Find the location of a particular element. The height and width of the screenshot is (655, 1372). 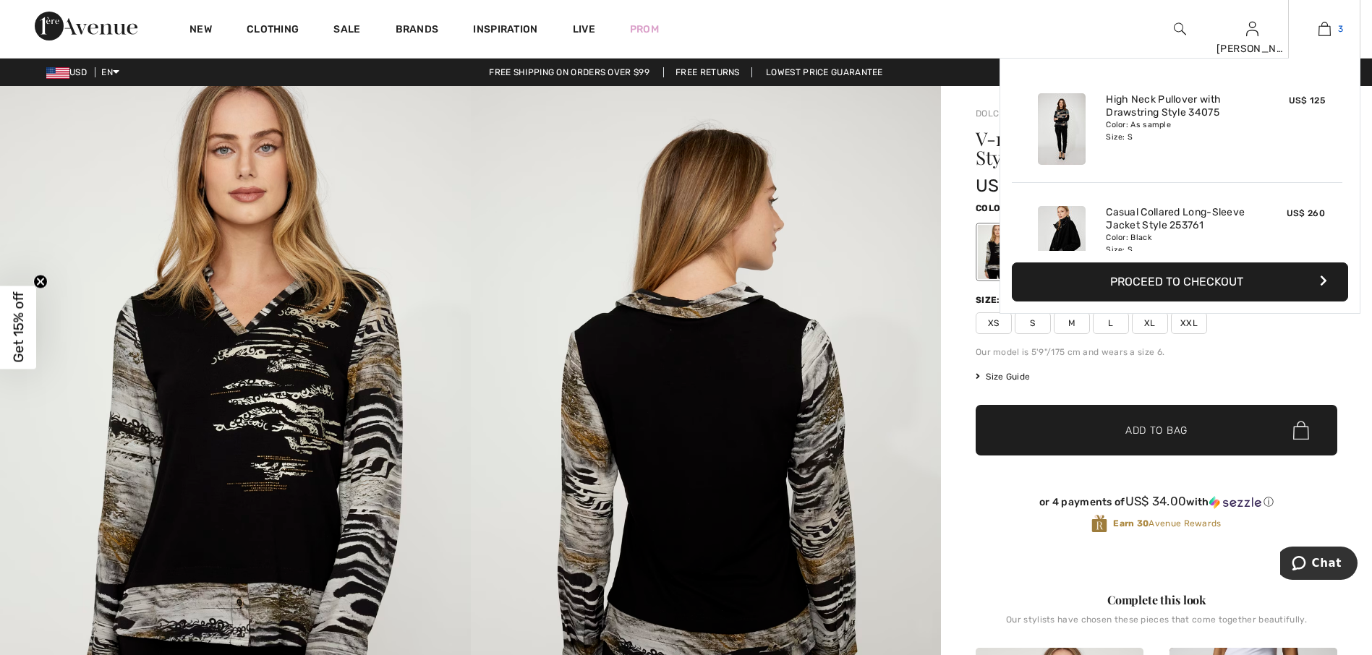

a: Free Returns is located at coordinates (707, 72).